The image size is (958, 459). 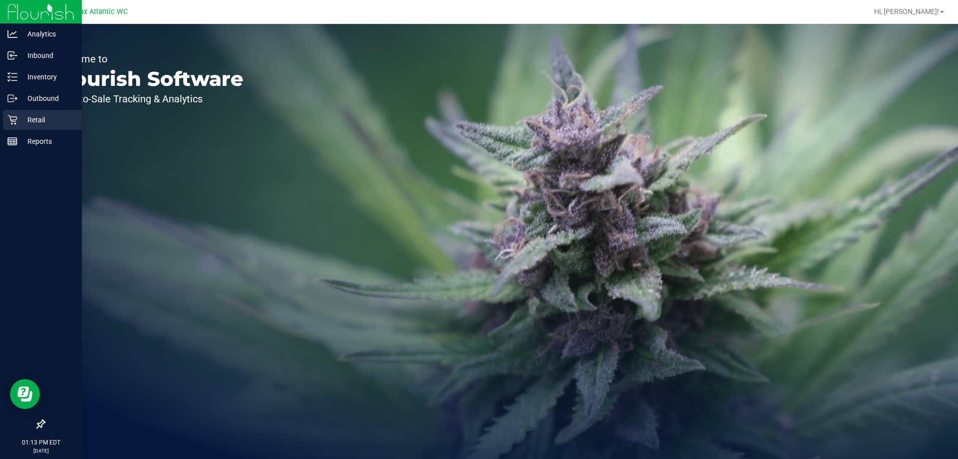 I want to click on p: Seed-to-Sale Tracking & Analytics, so click(x=149, y=99).